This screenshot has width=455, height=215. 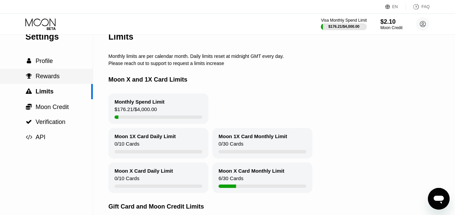 I want to click on div: 0 / 30 Cards, so click(x=231, y=145).